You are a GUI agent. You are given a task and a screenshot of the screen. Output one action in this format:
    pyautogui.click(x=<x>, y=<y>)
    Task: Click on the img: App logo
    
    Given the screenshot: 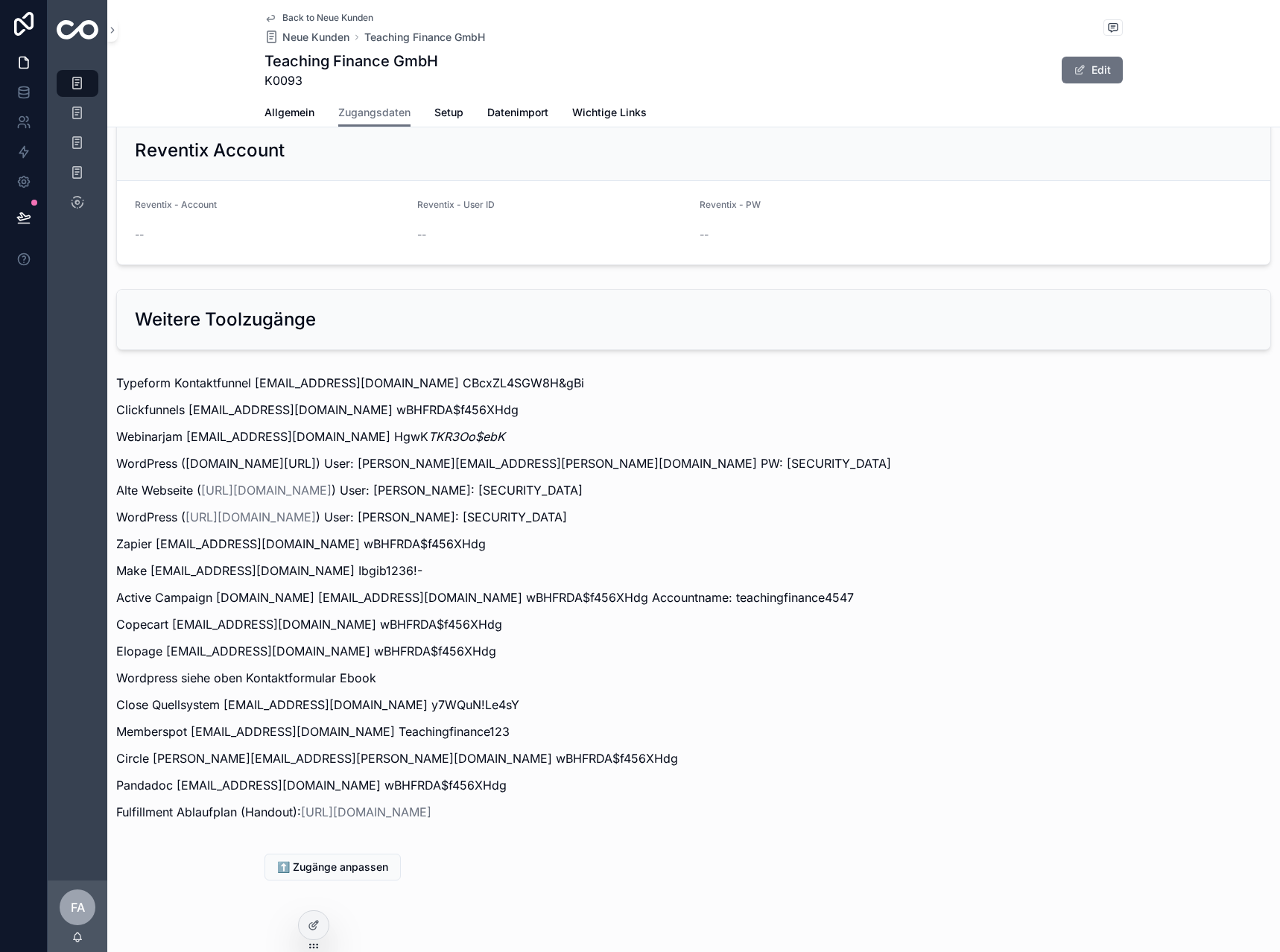 What is the action you would take?
    pyautogui.click(x=77, y=30)
    